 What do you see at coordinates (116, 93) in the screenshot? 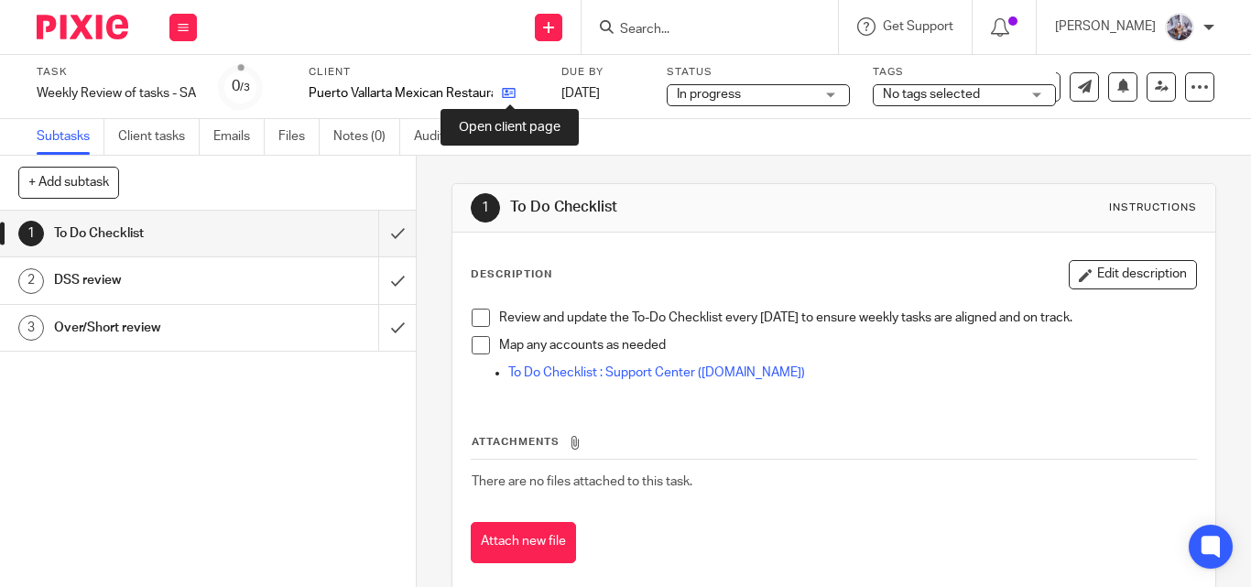
I see `div: Weekly Review of tasks - SA` at bounding box center [116, 93].